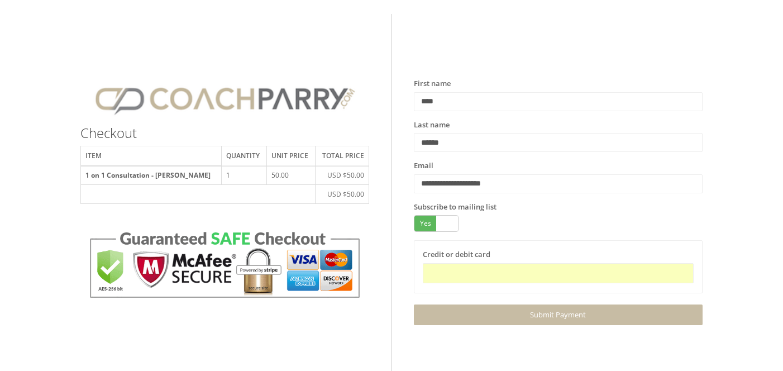 The image size is (783, 371). I want to click on a: Submit Payment, so click(558, 314).